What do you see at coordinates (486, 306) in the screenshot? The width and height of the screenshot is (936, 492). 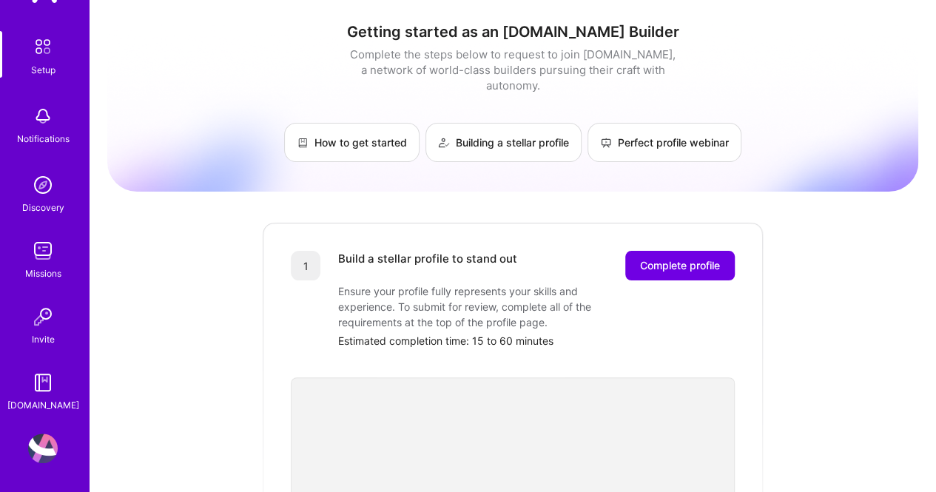 I see `div: Ensure your profile fully represents your skills and experience. To submit for review, complete a...` at bounding box center [486, 306].